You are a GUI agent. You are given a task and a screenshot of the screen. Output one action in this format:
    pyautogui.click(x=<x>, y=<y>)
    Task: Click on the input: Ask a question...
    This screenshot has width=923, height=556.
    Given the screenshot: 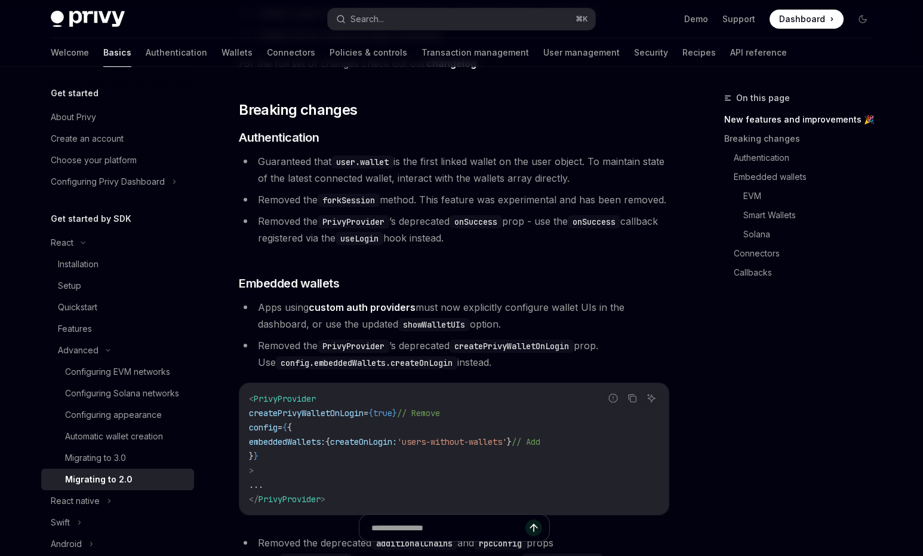 What is the action you would take?
    pyautogui.click(x=449, y=527)
    